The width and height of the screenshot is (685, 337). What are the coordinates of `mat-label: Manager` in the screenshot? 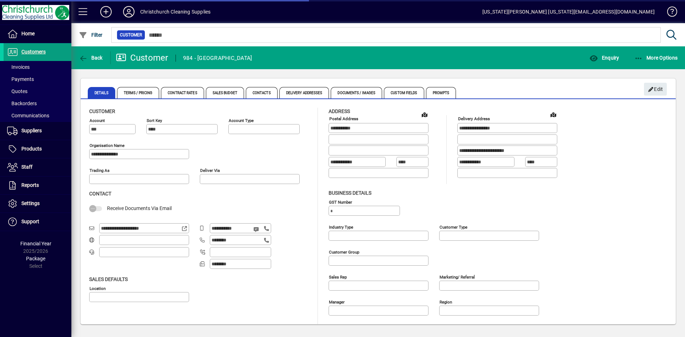 It's located at (337, 302).